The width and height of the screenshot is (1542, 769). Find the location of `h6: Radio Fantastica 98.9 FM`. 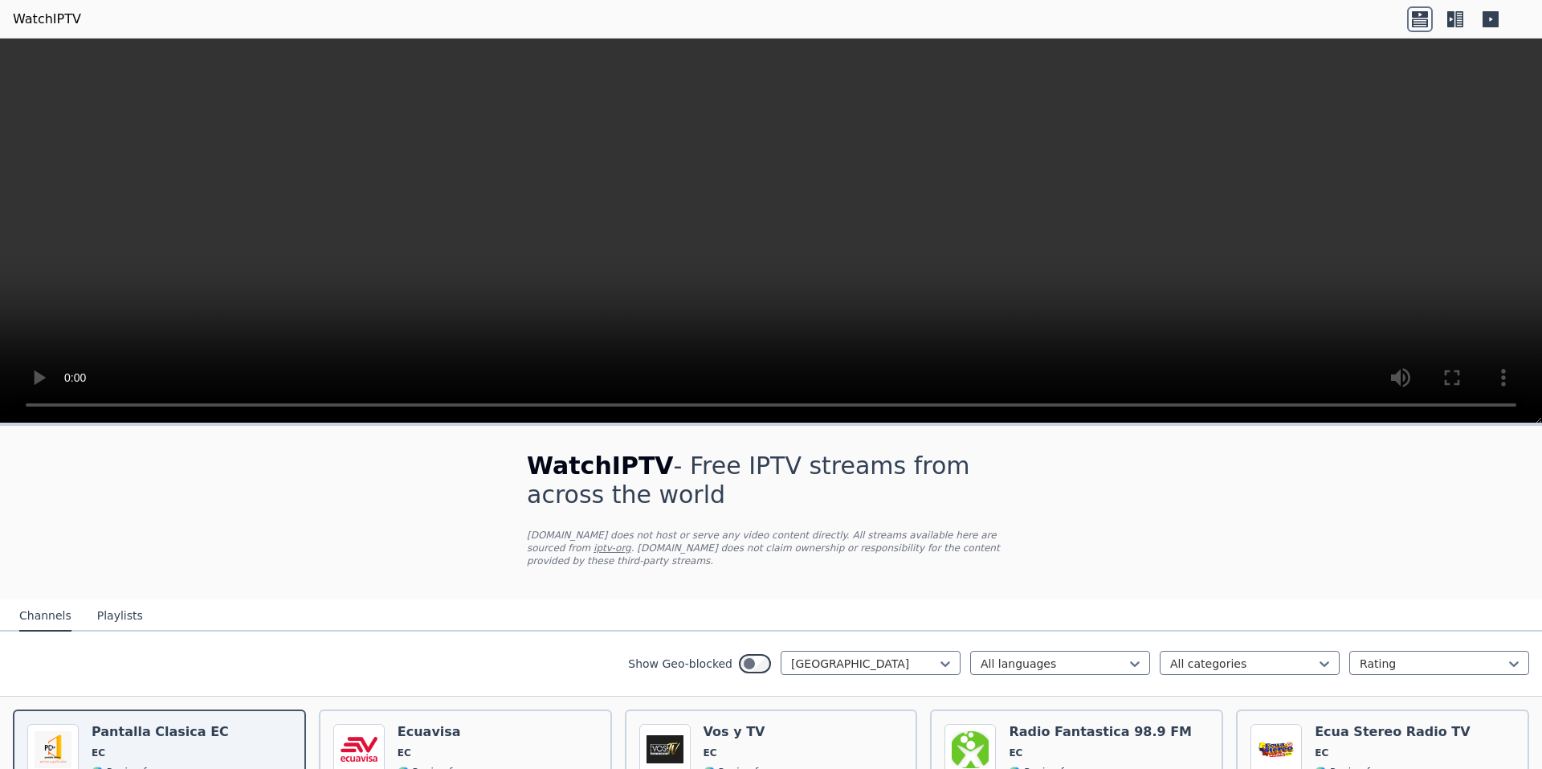

h6: Radio Fantastica 98.9 FM is located at coordinates (1101, 732).